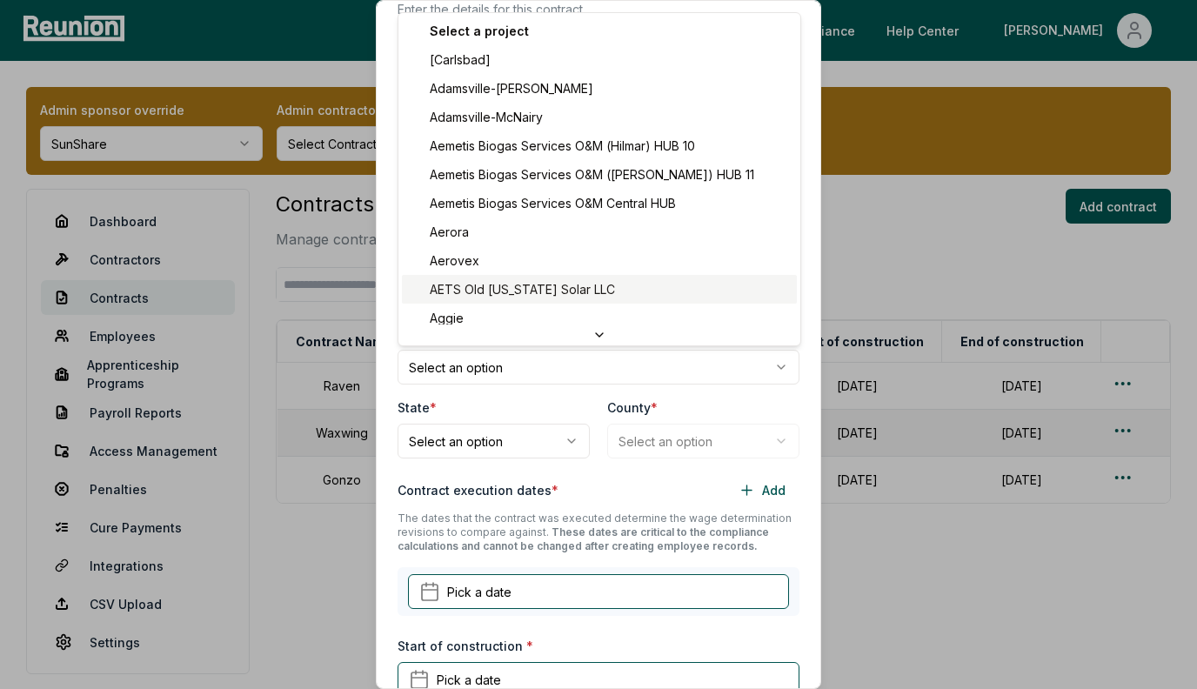  I want to click on span: Aggie, so click(446, 318).